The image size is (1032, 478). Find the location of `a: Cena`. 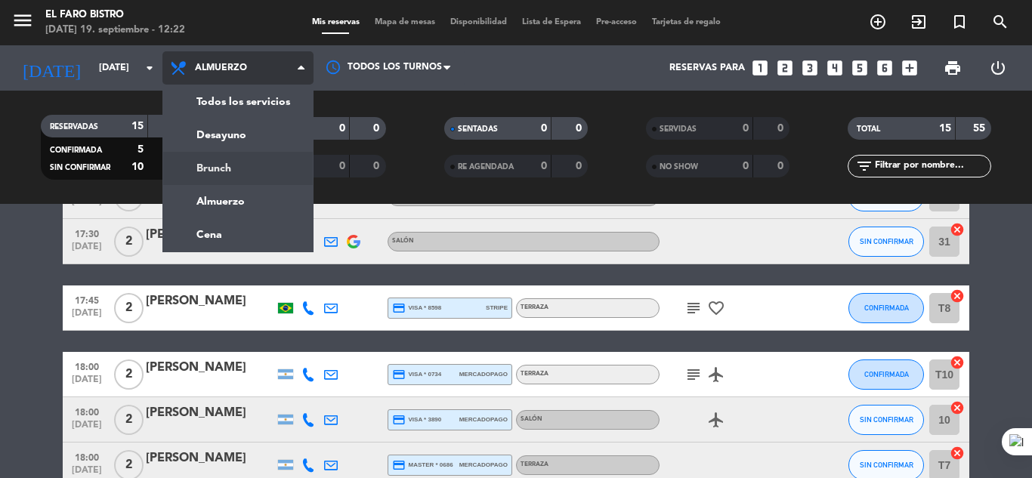

a: Cena is located at coordinates (238, 235).